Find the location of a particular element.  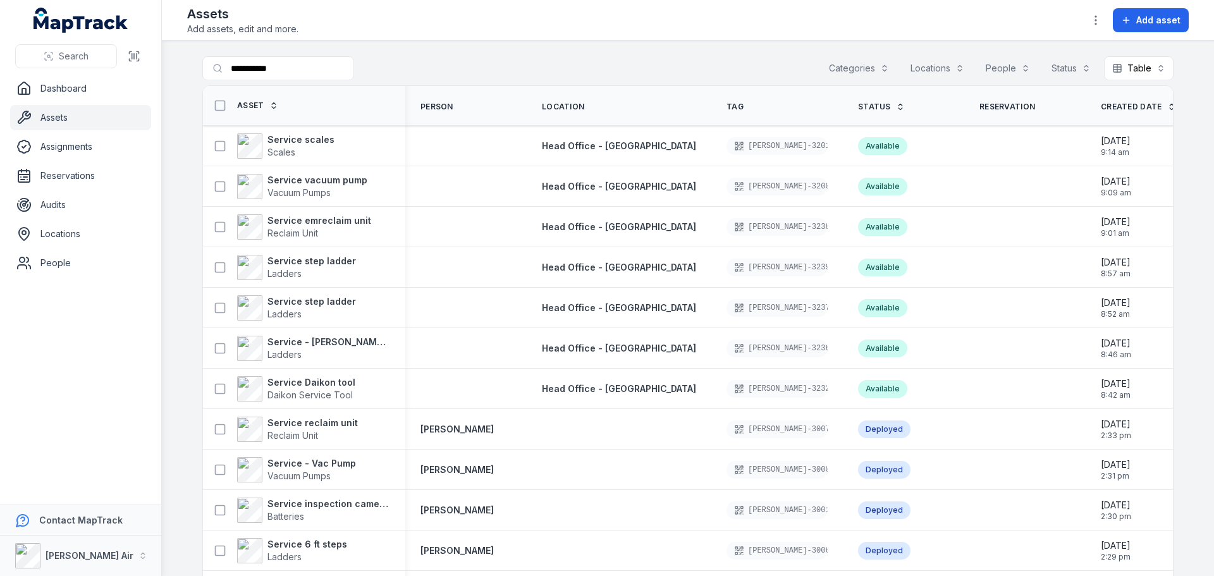

span: 2:30 pm is located at coordinates (1116, 516).